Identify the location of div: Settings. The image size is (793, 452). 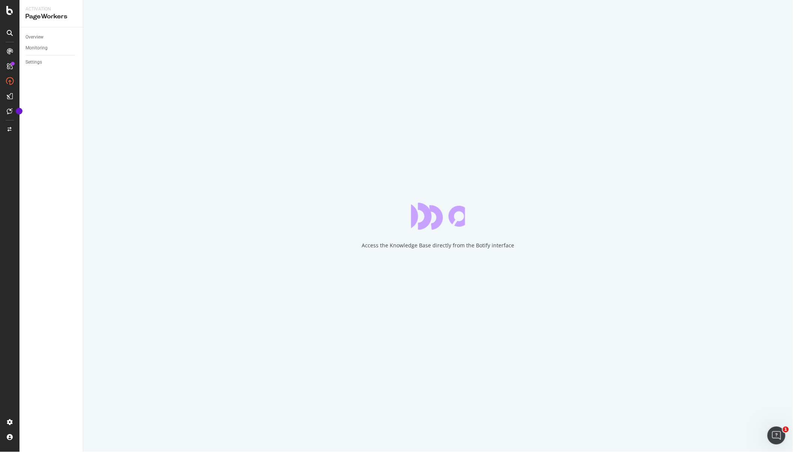
(34, 62).